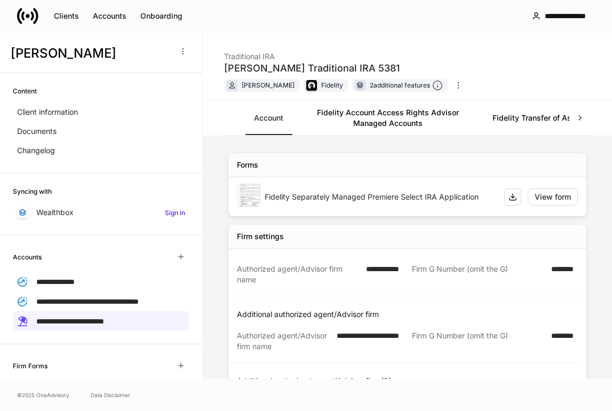 The image size is (612, 411). Describe the element at coordinates (30, 366) in the screenshot. I see `h6: Firm Forms` at that location.